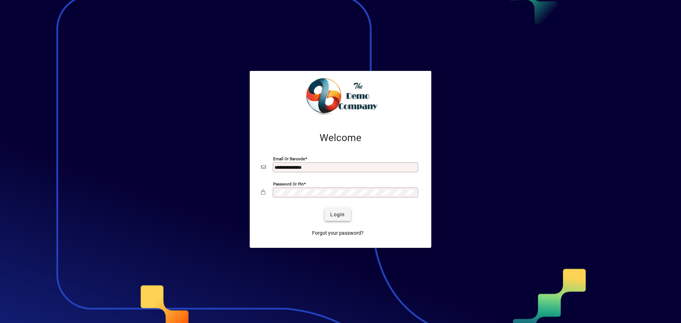 The image size is (681, 323). Describe the element at coordinates (337, 215) in the screenshot. I see `span: Login` at that location.